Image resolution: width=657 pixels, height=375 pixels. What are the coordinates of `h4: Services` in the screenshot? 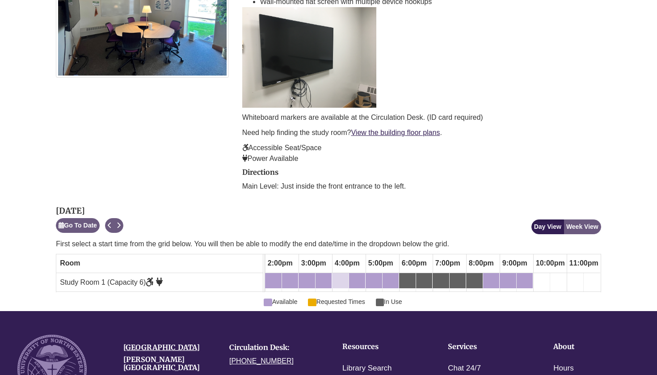 It's located at (486, 347).